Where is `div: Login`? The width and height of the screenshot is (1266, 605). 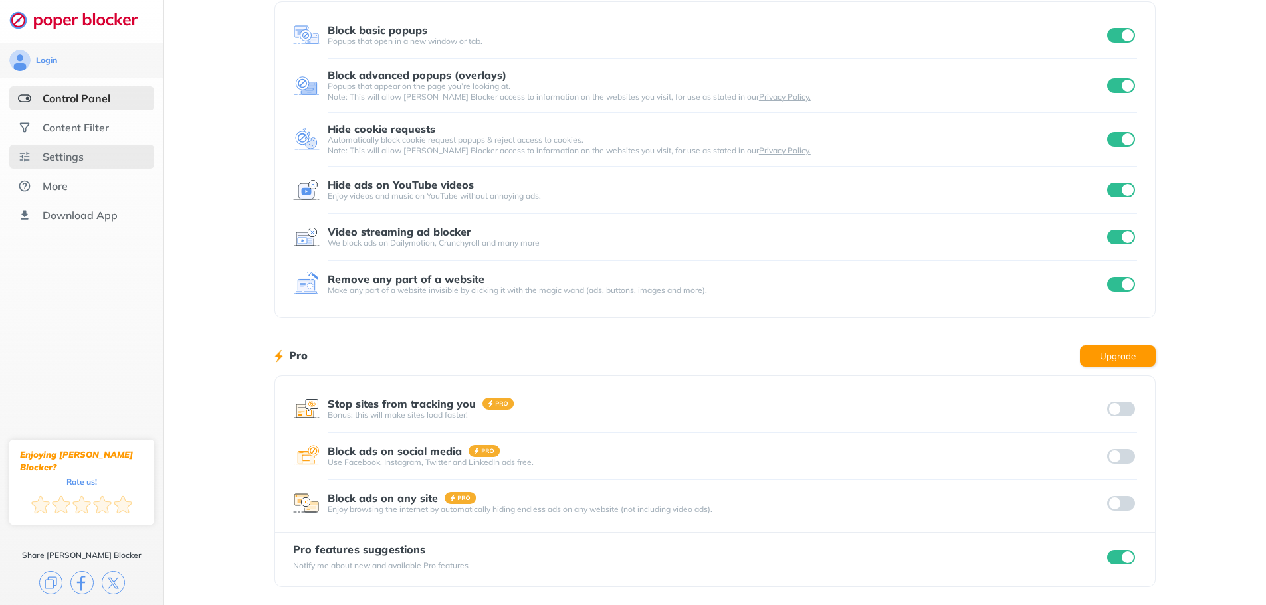
div: Login is located at coordinates (47, 60).